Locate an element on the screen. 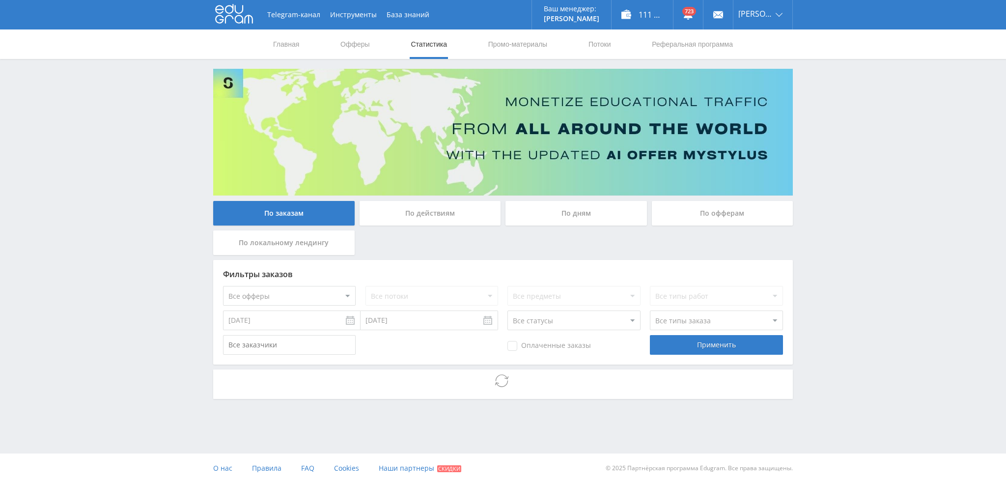  a: О нас is located at coordinates (222, 468).